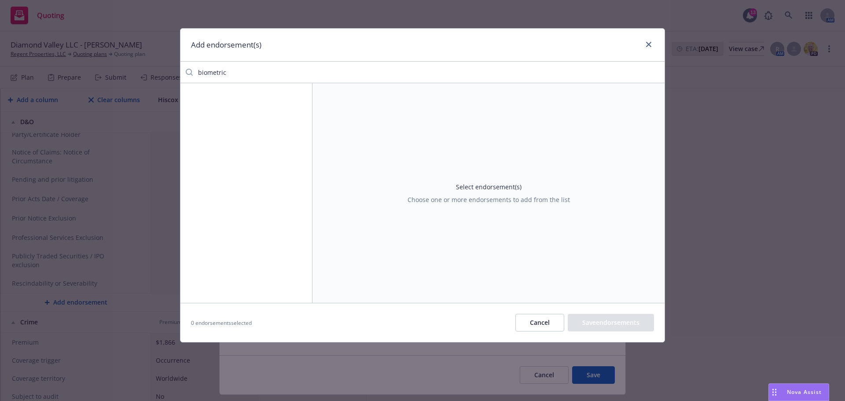 This screenshot has height=401, width=845. What do you see at coordinates (804, 392) in the screenshot?
I see `span: Nova Assist` at bounding box center [804, 392].